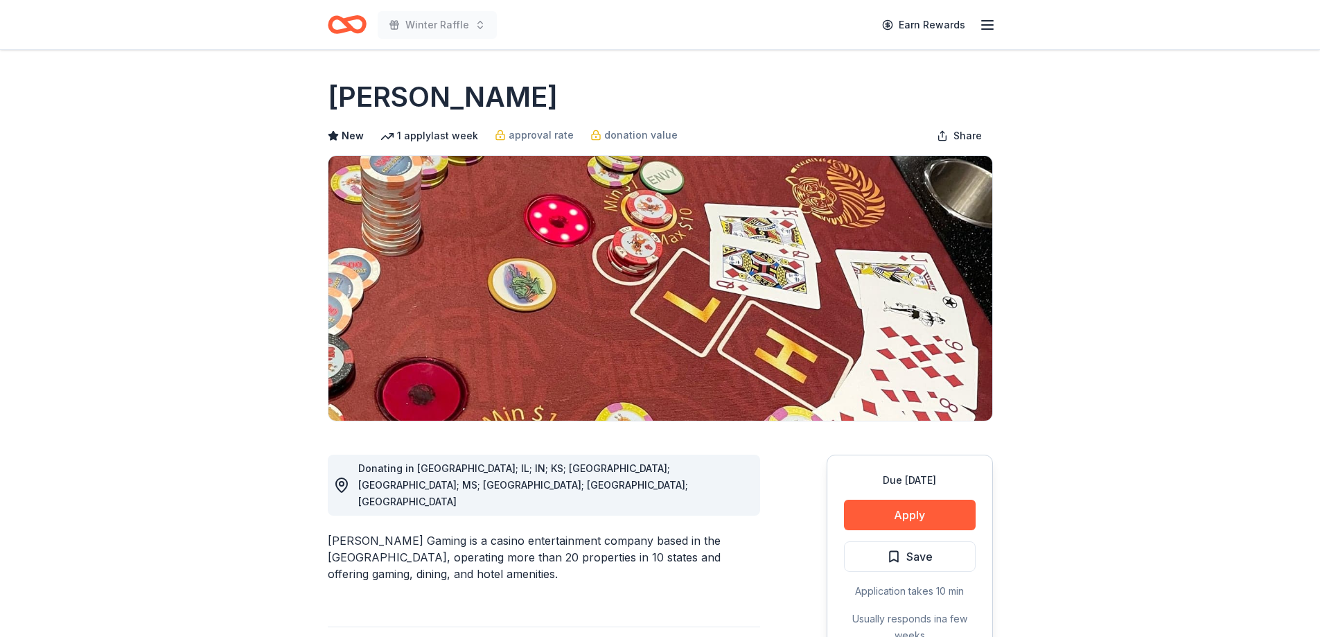 The height and width of the screenshot is (637, 1320). Describe the element at coordinates (660, 288) in the screenshot. I see `img: Image for Boyd Gaming` at that location.